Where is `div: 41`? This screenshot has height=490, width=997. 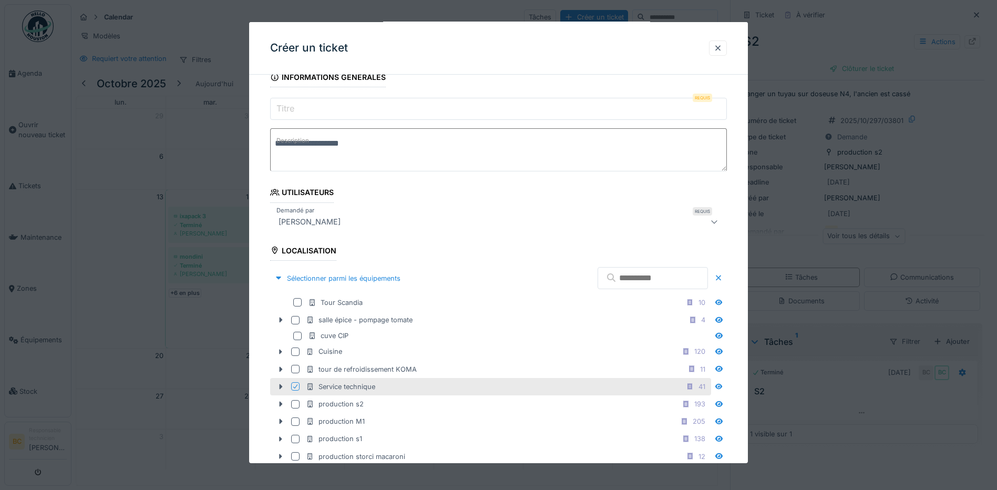
div: 41 is located at coordinates (702, 386).